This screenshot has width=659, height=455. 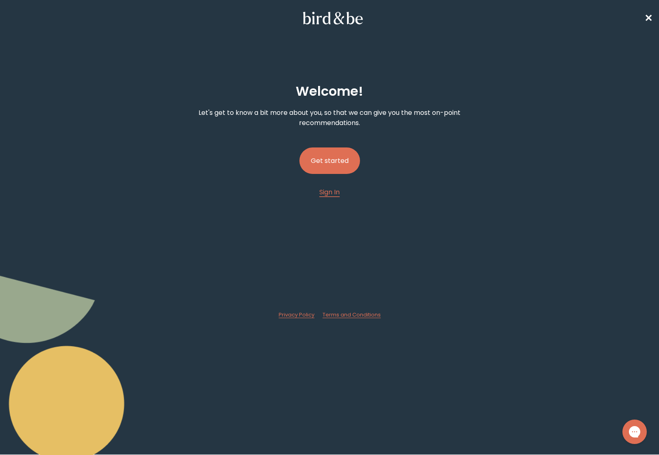 What do you see at coordinates (330, 192) in the screenshot?
I see `a: Sign In` at bounding box center [330, 192].